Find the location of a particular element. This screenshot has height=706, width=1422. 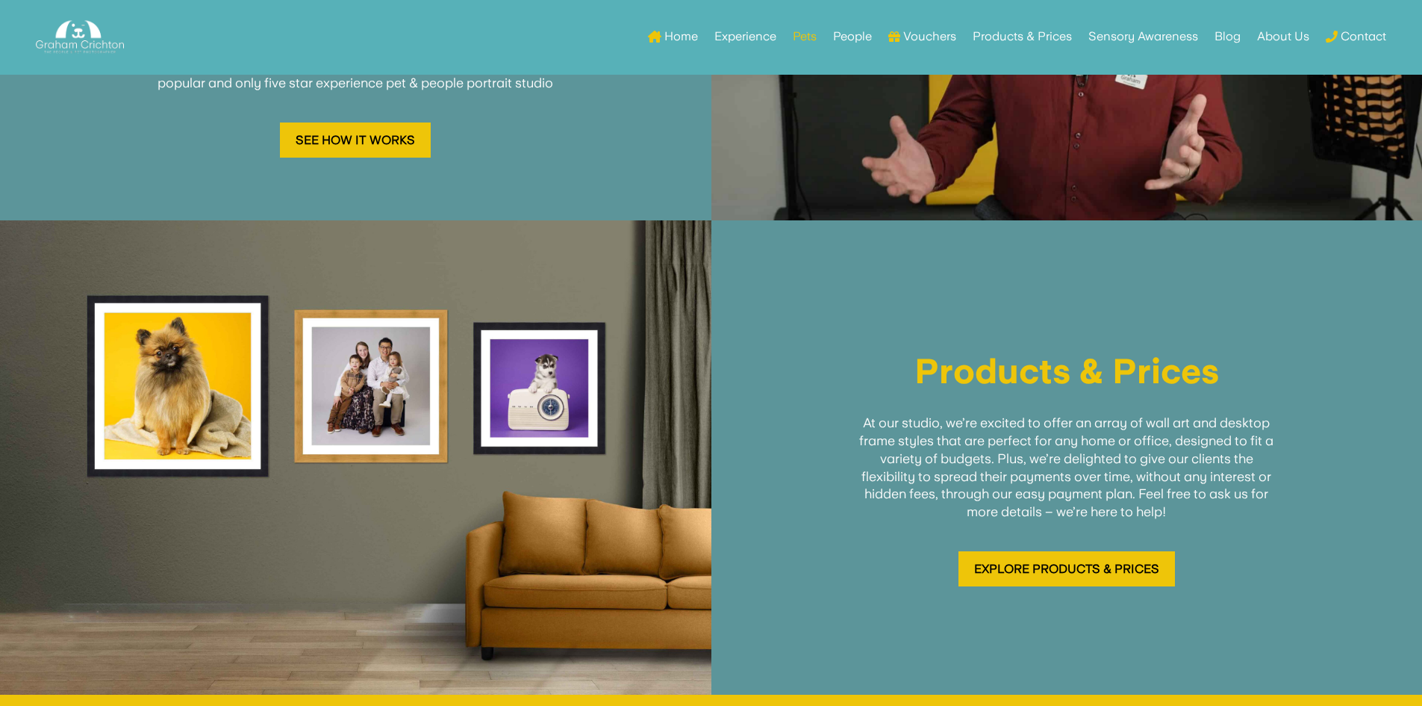

img: Graham Crichton Photography Logo - Graham Crichton - Belfast Family & Pet Photography Studio is located at coordinates (80, 37).